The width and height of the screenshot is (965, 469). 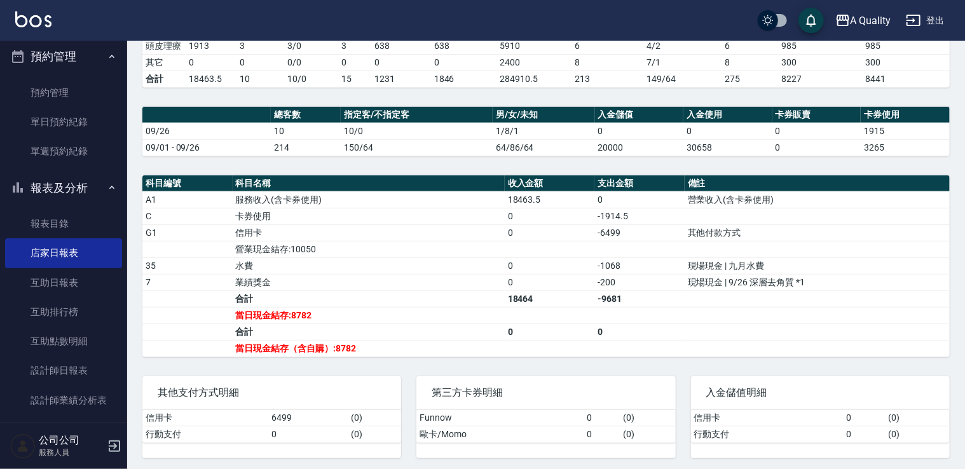 What do you see at coordinates (863, 20) in the screenshot?
I see `button: A Quality` at bounding box center [863, 20].